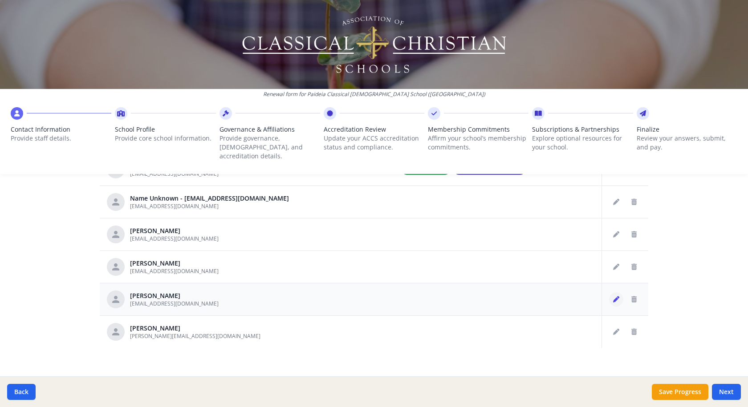 Image resolution: width=748 pixels, height=407 pixels. Describe the element at coordinates (582, 143) in the screenshot. I see `p: Explore optional resources for your school.` at that location.